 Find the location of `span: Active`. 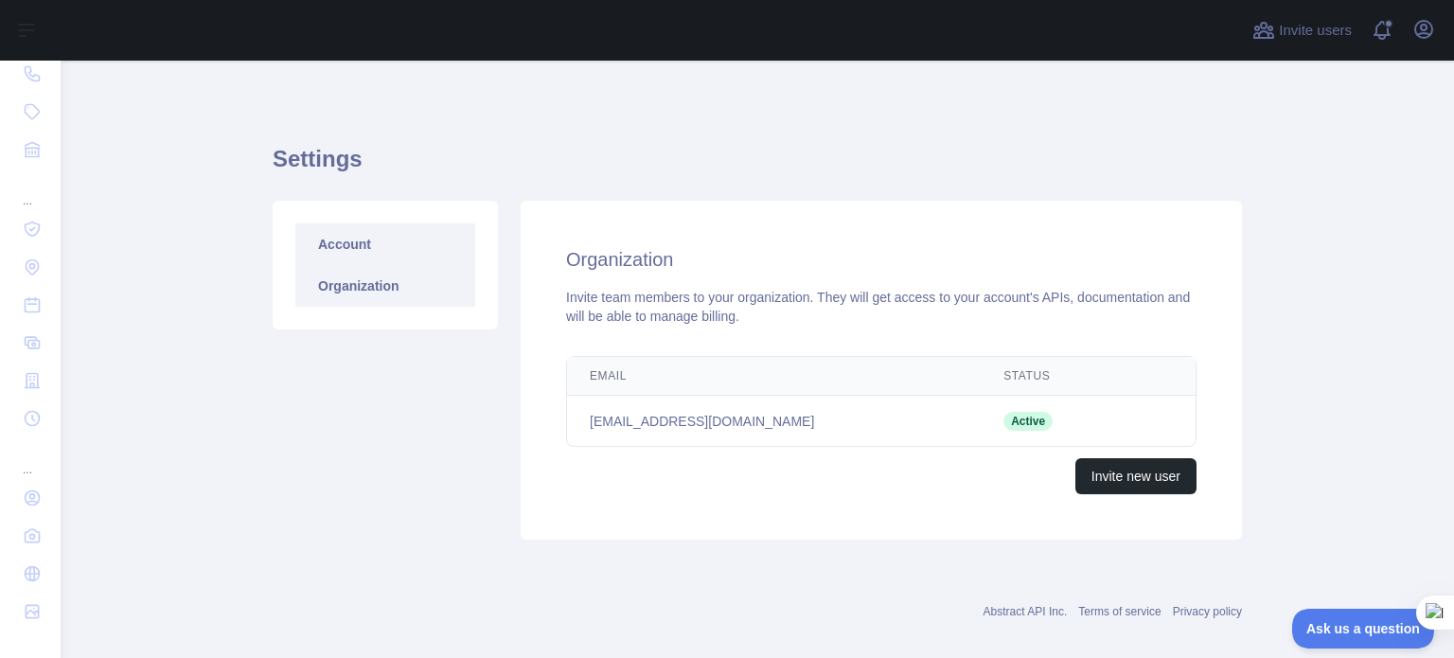

span: Active is located at coordinates (1028, 421).